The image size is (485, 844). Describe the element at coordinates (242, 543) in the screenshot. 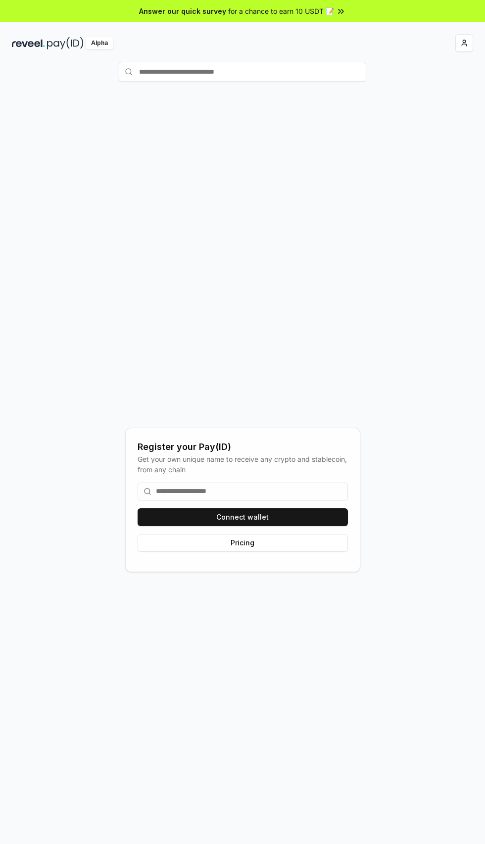

I see `button: Pricing` at that location.